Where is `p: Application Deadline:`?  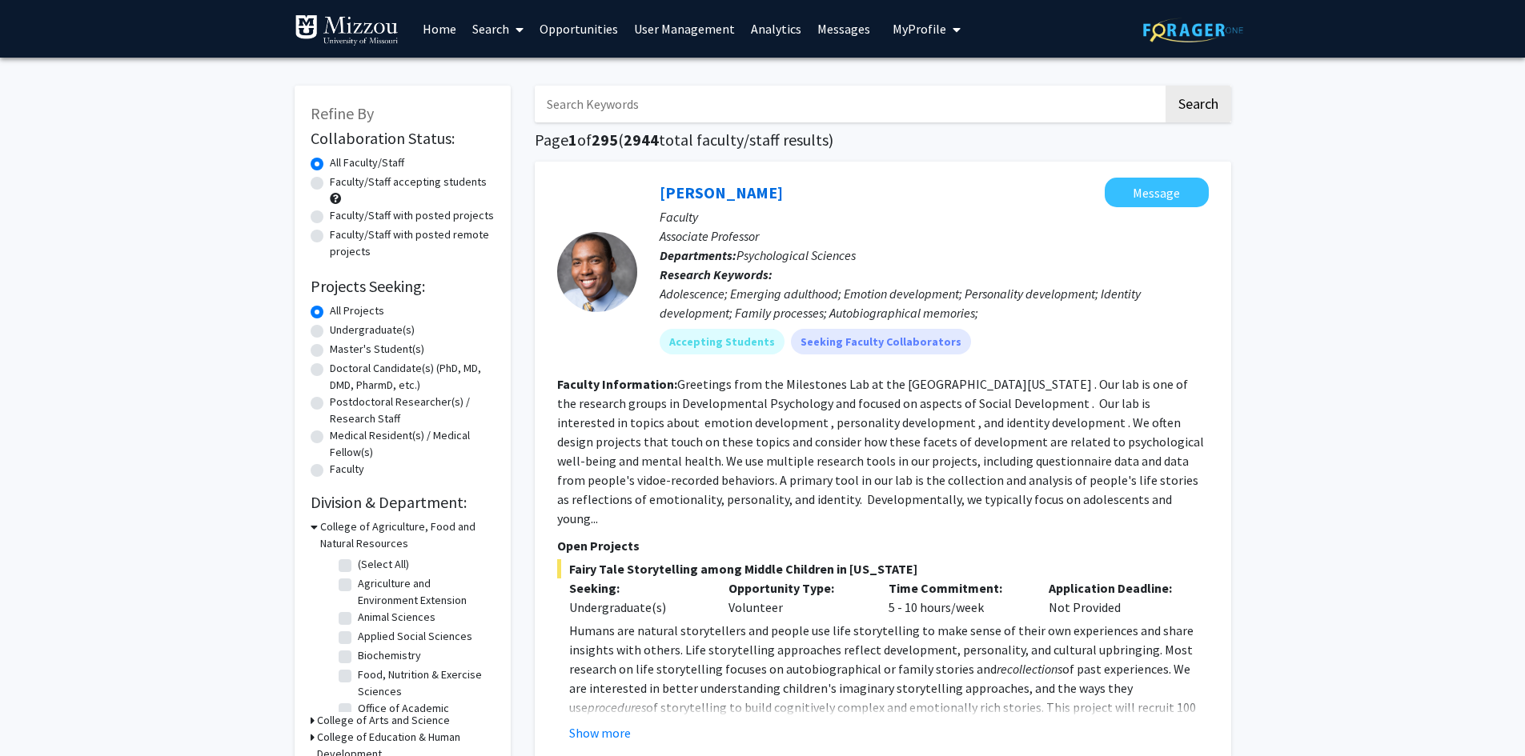
p: Application Deadline: is located at coordinates (1116, 588).